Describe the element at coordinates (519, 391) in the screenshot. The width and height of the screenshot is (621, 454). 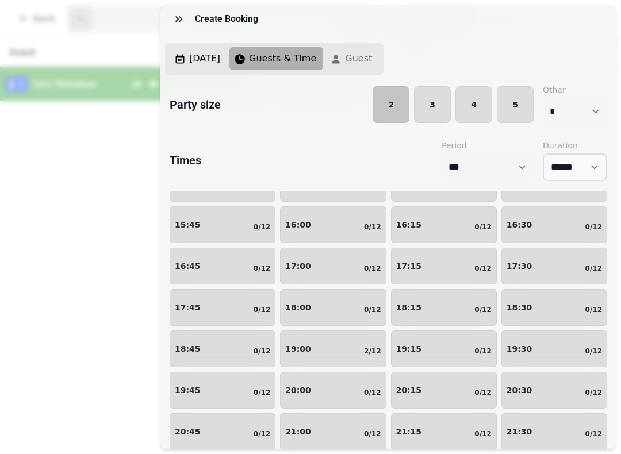
I see `p: 20:30` at that location.